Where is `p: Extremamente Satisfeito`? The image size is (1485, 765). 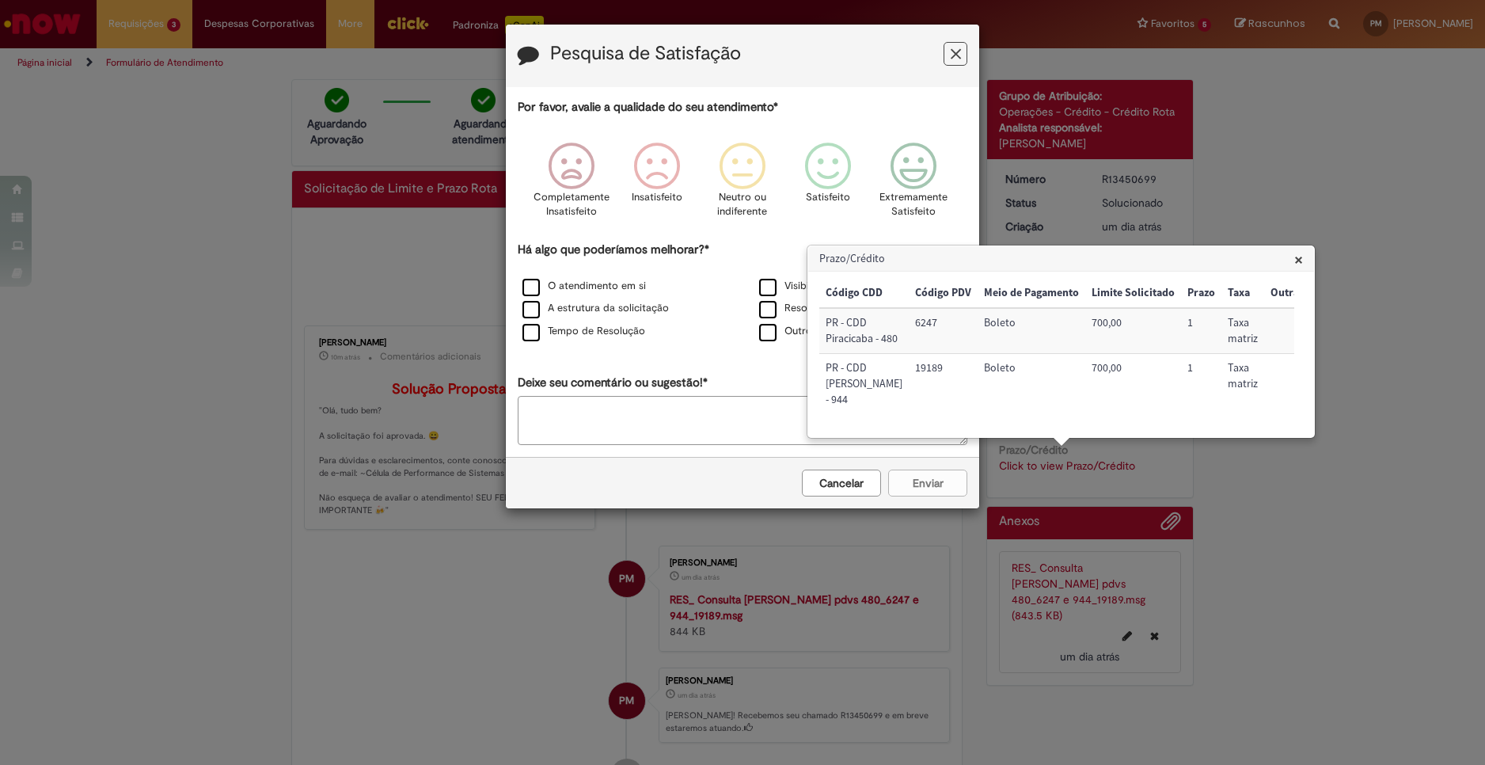 p: Extremamente Satisfeito is located at coordinates (913, 204).